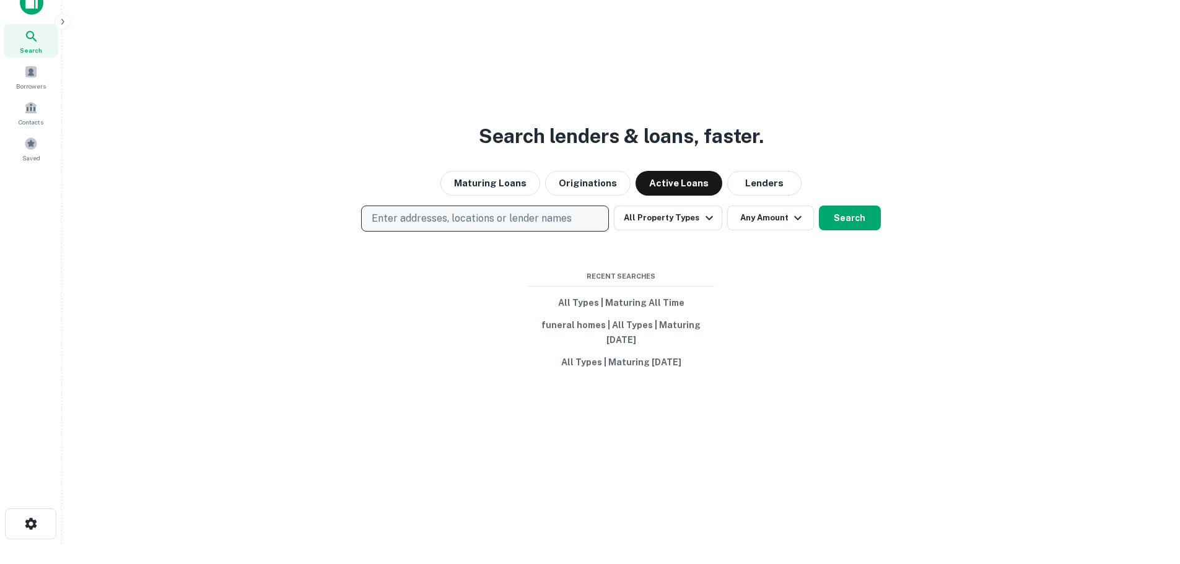 The height and width of the screenshot is (564, 1180). Describe the element at coordinates (490, 183) in the screenshot. I see `button: Maturing Loans` at that location.